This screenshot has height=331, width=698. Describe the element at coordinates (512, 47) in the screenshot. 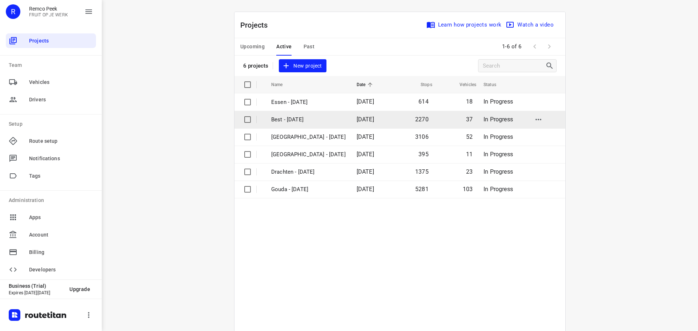

I see `span: 1-6 of 6` at that location.